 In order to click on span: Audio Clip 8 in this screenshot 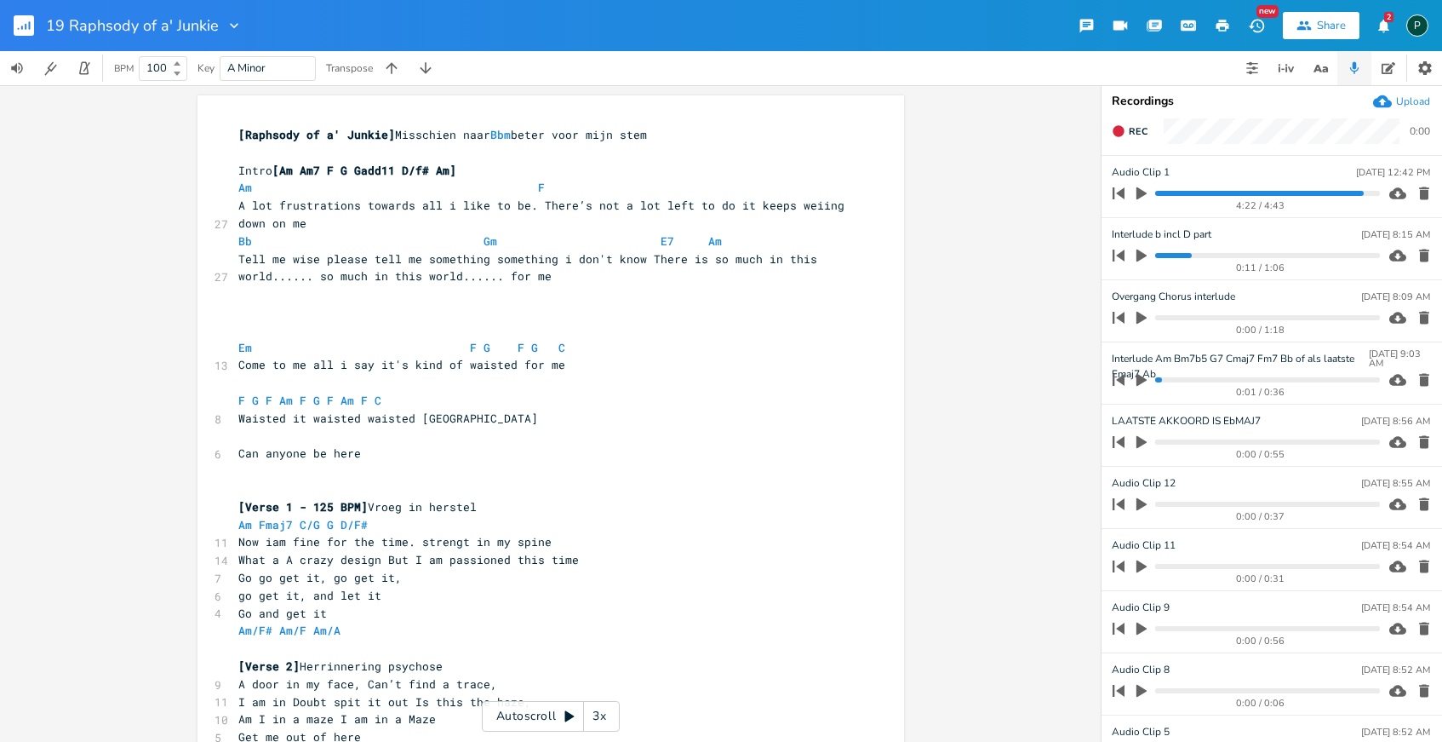, I will do `click(1141, 669)`.